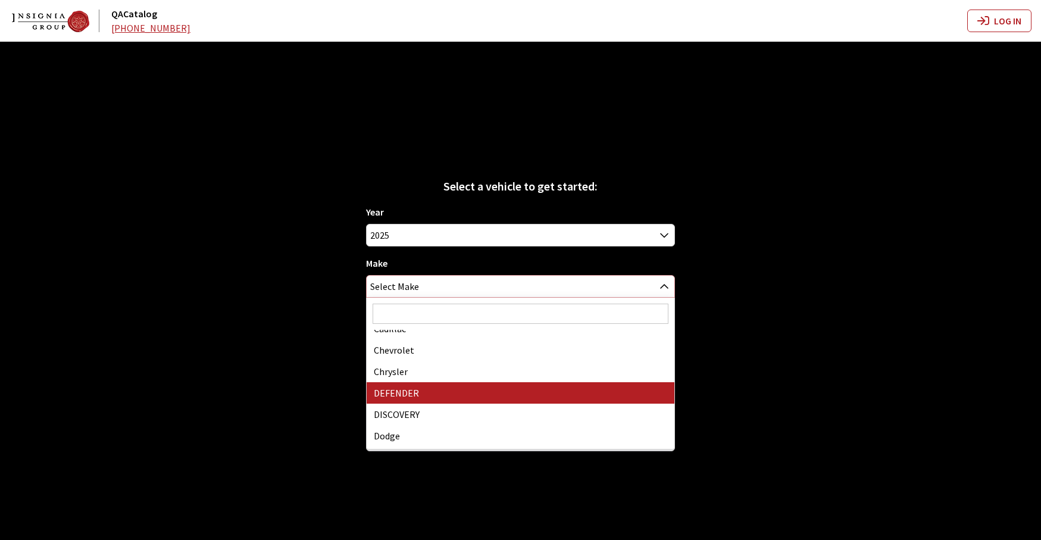 The width and height of the screenshot is (1041, 540). Describe the element at coordinates (520, 235) in the screenshot. I see `span: 2025` at that location.